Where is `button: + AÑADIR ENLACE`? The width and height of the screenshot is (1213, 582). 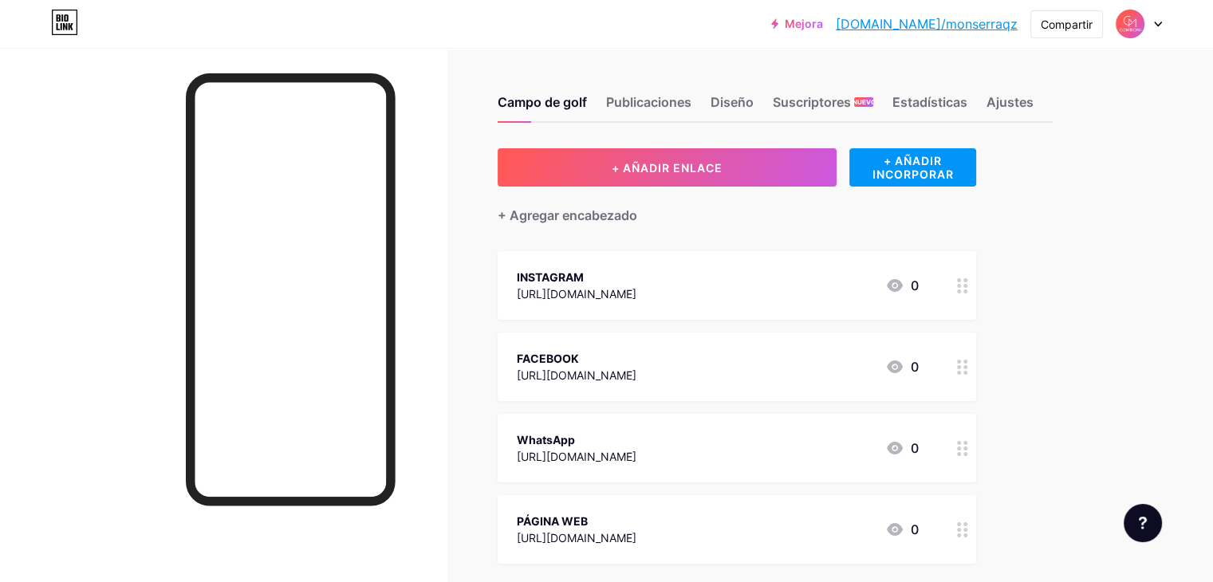 button: + AÑADIR ENLACE is located at coordinates (667, 168).